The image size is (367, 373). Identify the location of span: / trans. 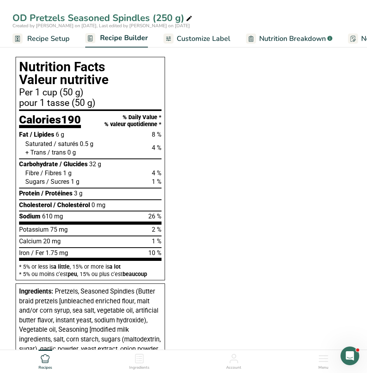
(56, 152).